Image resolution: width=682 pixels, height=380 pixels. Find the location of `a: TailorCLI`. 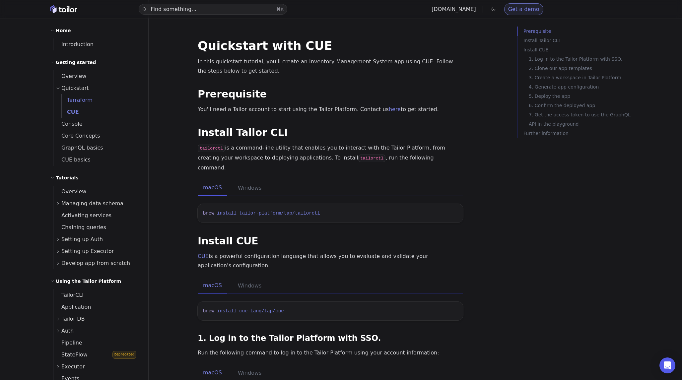

a: TailorCLI is located at coordinates (97, 295).